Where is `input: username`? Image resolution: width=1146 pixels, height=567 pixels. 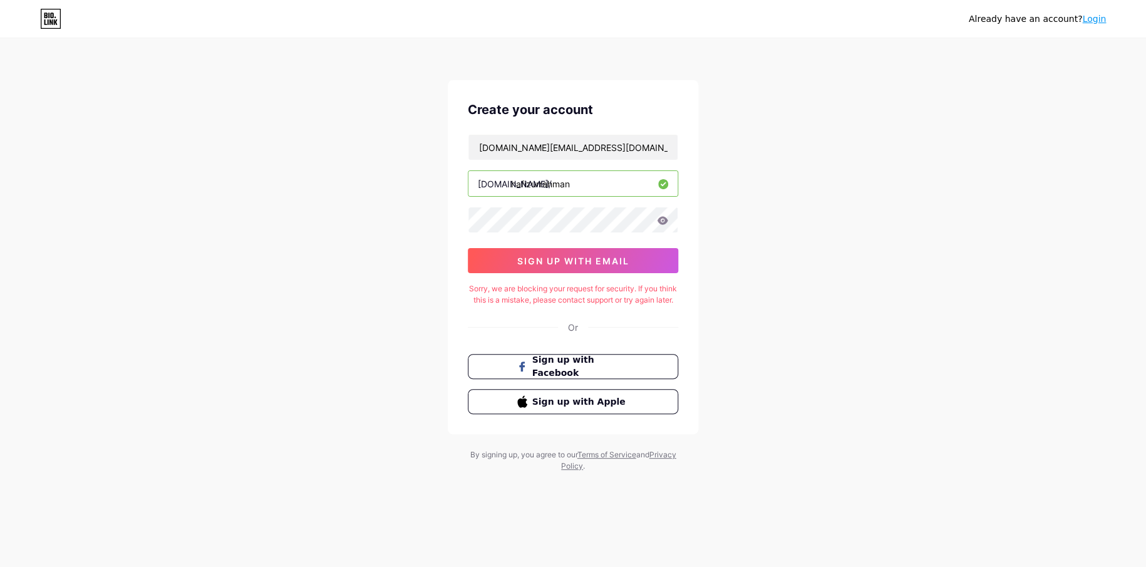
input: username is located at coordinates (573, 184).